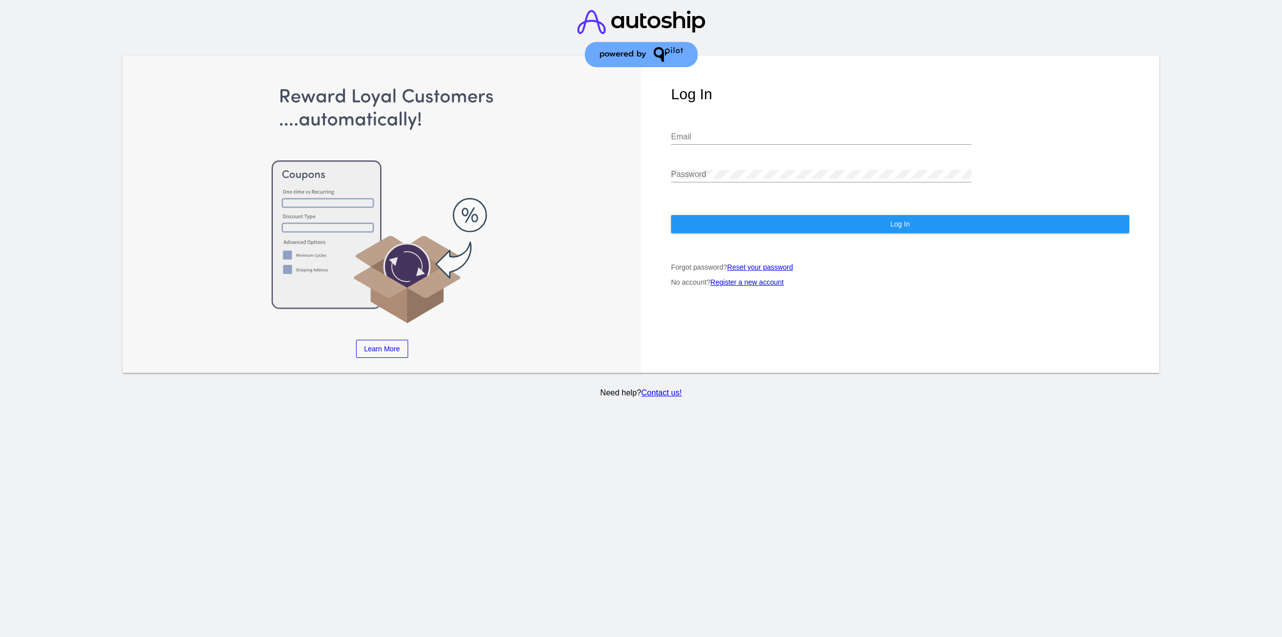  What do you see at coordinates (382, 205) in the screenshot?
I see `img: Apply Coupons Automatically to Scheduled Orders with QPilot` at bounding box center [382, 205].